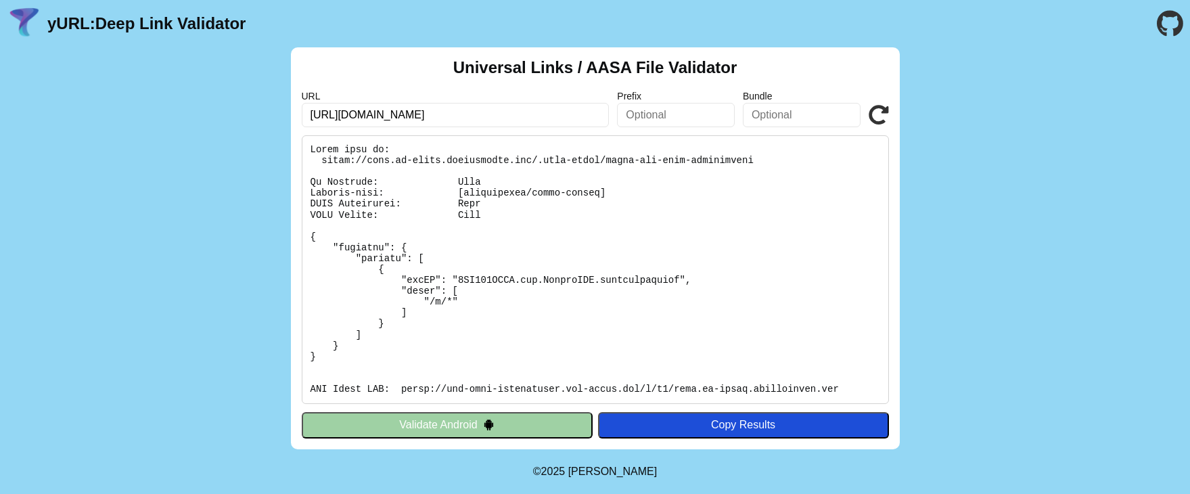 This screenshot has height=494, width=1190. Describe the element at coordinates (447, 425) in the screenshot. I see `button: Validate Android` at that location.